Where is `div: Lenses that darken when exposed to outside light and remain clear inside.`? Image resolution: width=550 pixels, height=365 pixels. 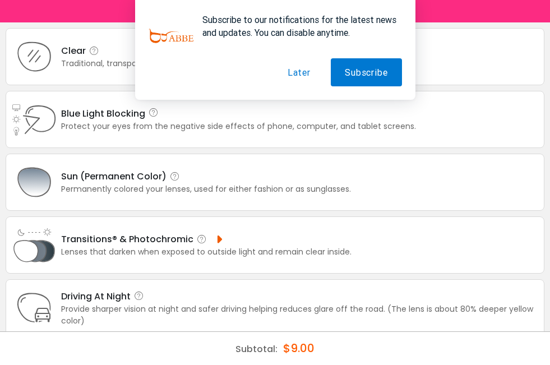
div: Lenses that darken when exposed to outside light and remain clear inside. is located at coordinates (206, 252).